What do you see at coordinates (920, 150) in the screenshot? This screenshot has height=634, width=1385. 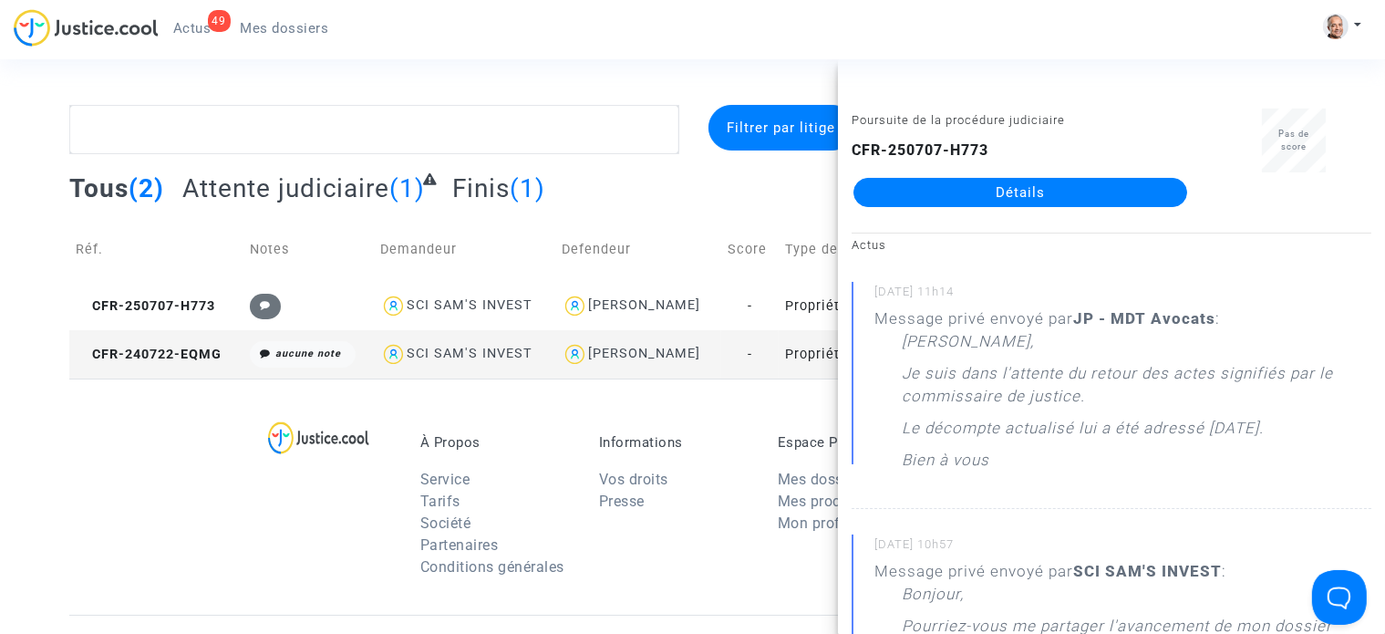 I see `b: CFR-250707-H773` at bounding box center [920, 150].